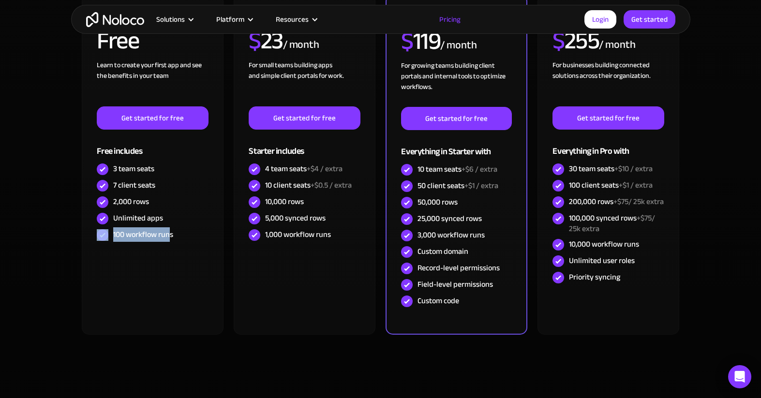  What do you see at coordinates (604, 244) in the screenshot?
I see `div: 10,000 workflow runs` at bounding box center [604, 244].